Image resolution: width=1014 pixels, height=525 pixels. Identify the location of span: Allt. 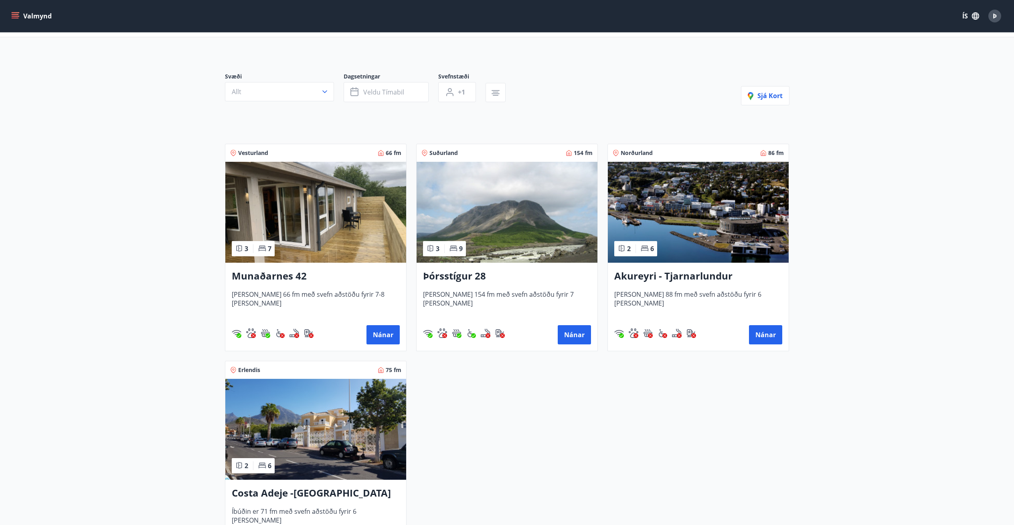
(236, 92).